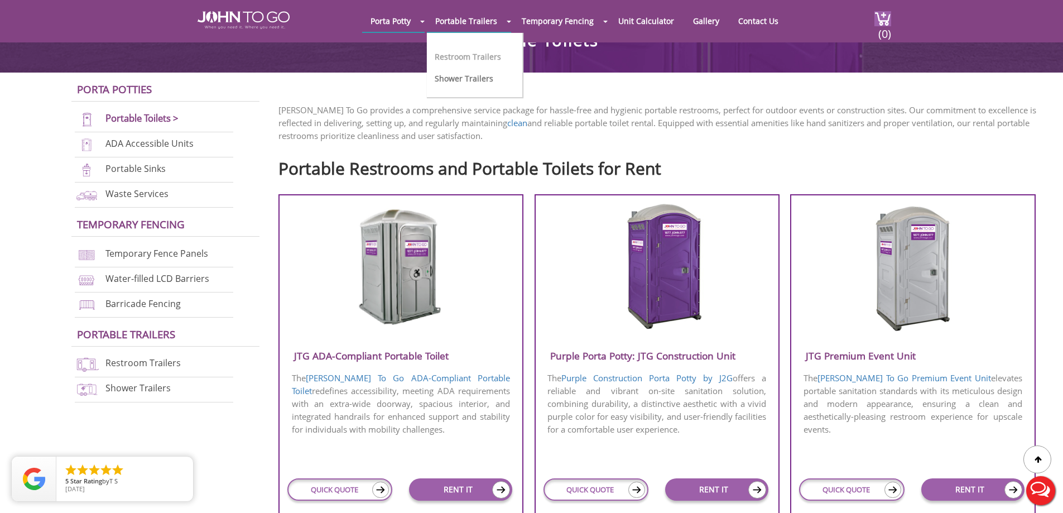  I want to click on img: portable-toilets-new.png, so click(87, 119).